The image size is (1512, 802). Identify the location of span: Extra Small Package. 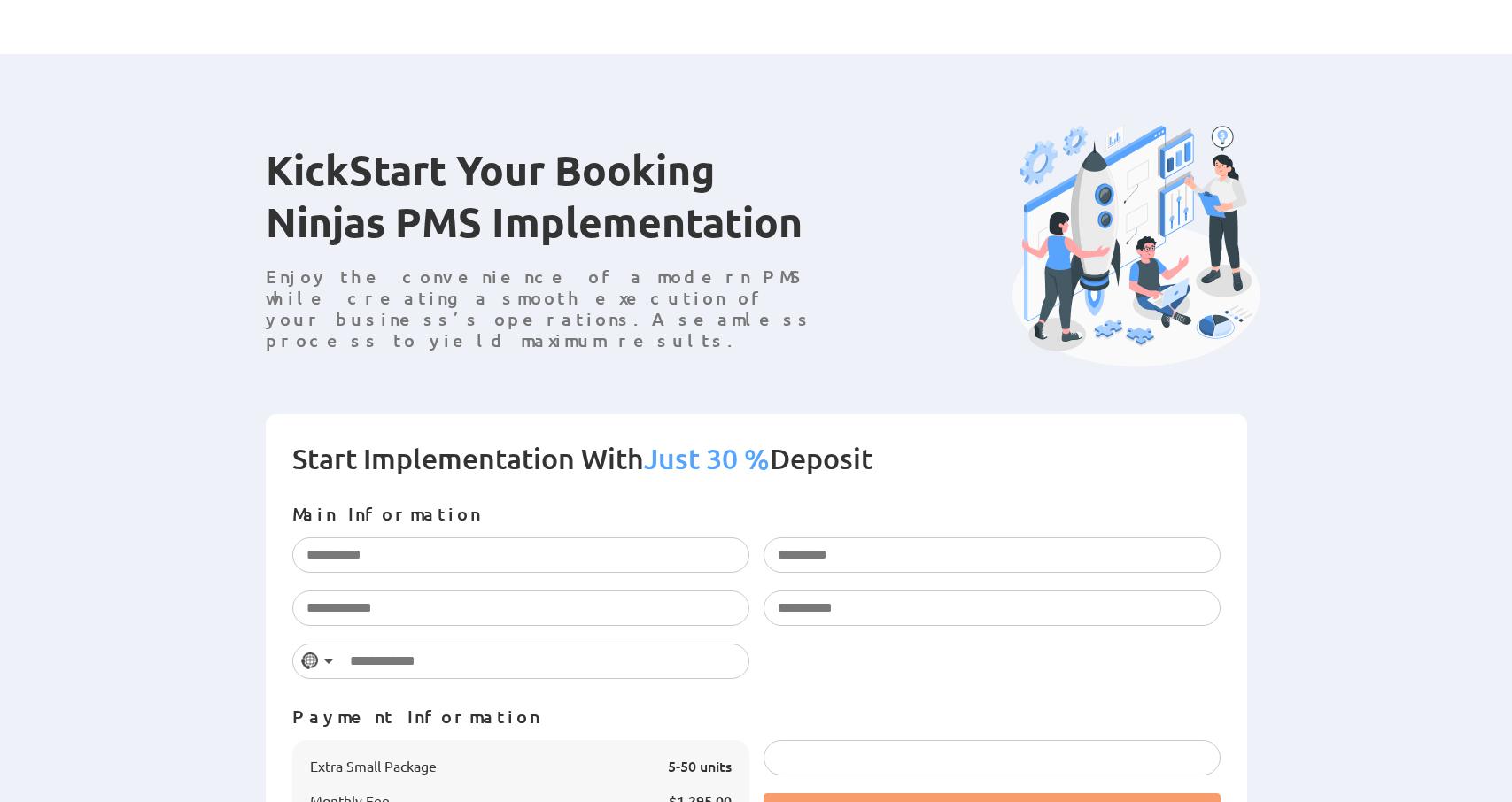
(373, 766).